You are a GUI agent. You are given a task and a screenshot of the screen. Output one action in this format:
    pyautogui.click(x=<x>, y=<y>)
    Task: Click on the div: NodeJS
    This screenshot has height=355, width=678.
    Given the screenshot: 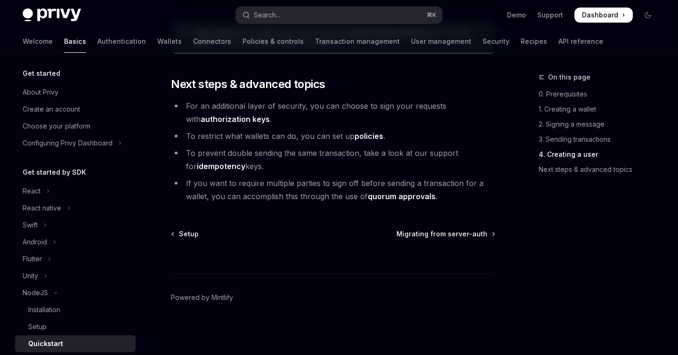 What is the action you would take?
    pyautogui.click(x=35, y=293)
    